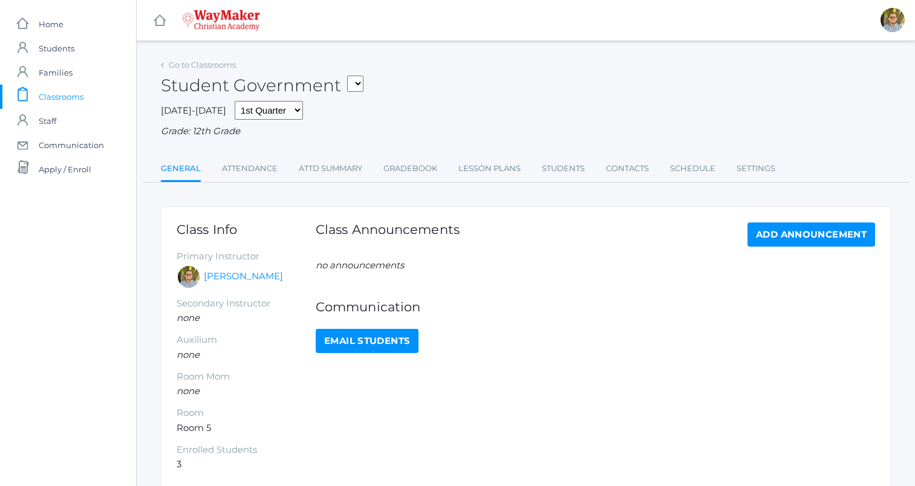  I want to click on span: Home, so click(51, 24).